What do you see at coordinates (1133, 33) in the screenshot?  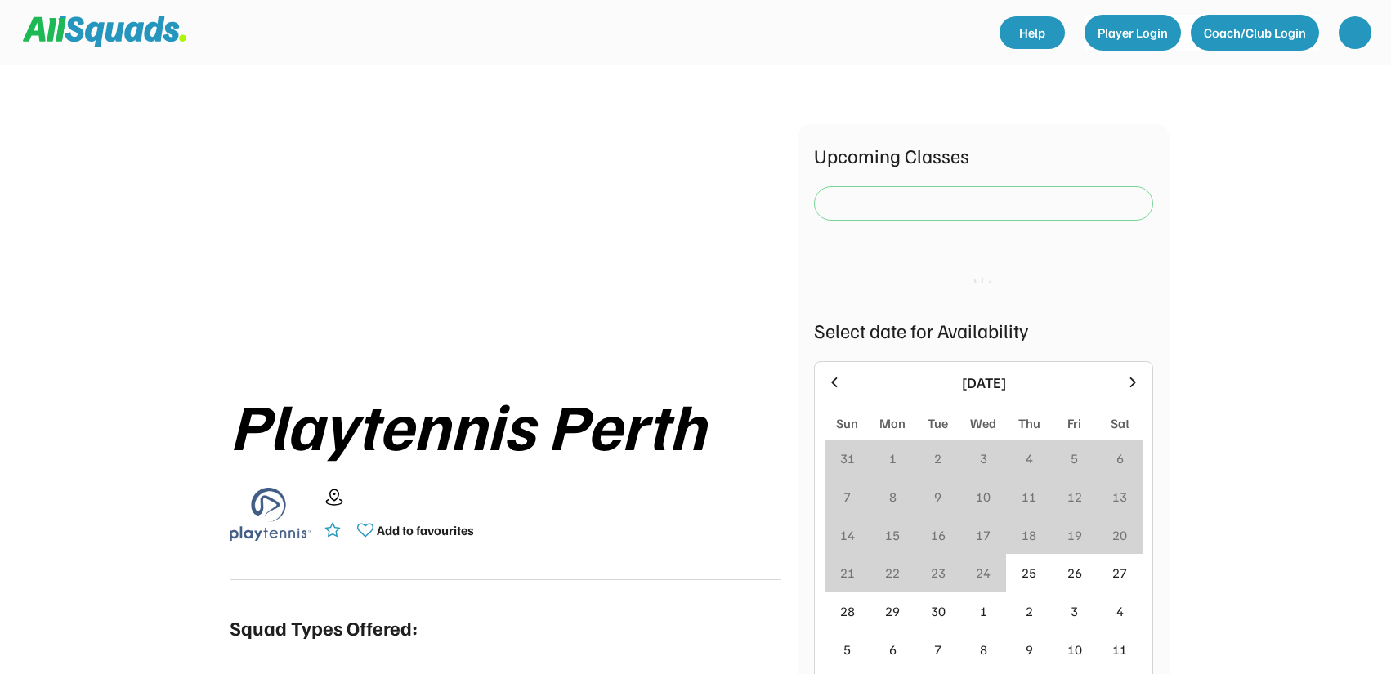 I see `button: Player Login` at bounding box center [1133, 33].